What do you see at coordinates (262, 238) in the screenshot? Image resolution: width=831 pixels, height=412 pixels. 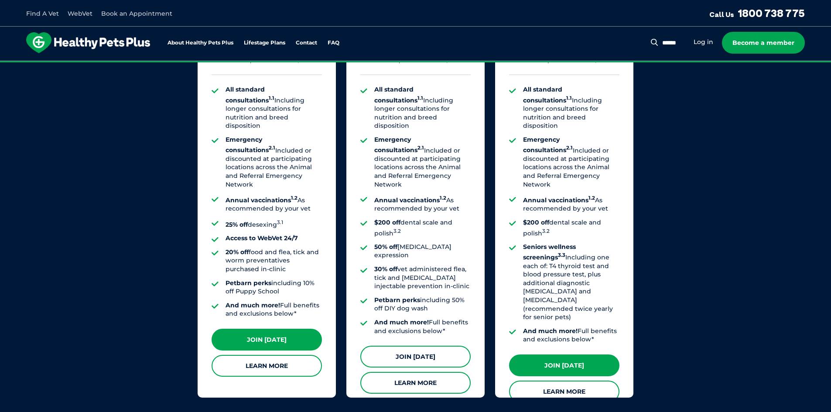 I see `strong: Access to WebVet 24/7` at bounding box center [262, 238].